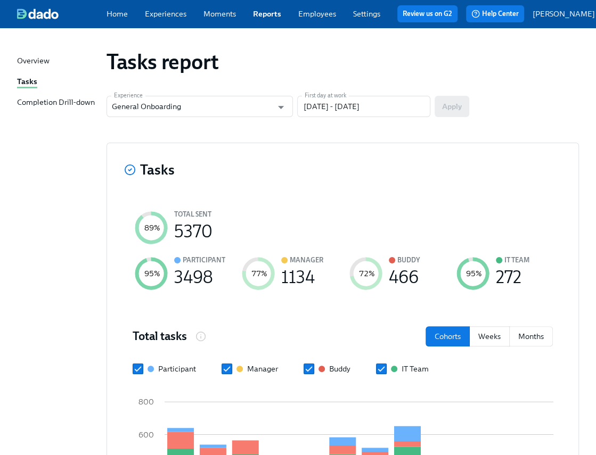  I want to click on a: Overview, so click(57, 61).